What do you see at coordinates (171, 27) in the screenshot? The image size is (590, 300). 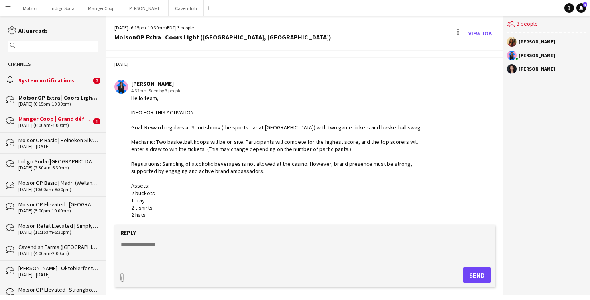 I see `span: EDT` at bounding box center [171, 27].